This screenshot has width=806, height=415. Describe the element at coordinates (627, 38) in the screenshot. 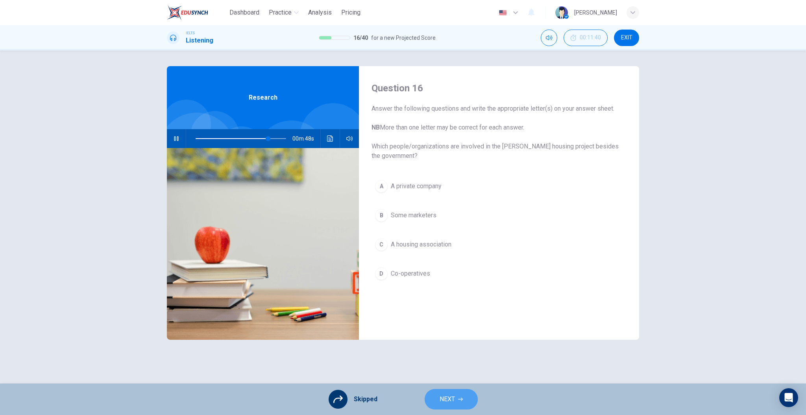

I see `span: EXIT` at that location.